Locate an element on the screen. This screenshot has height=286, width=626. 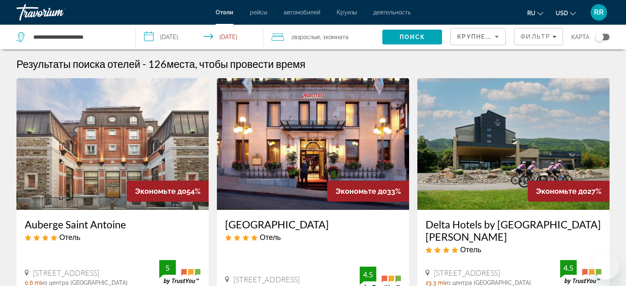
span: деятельность is located at coordinates (392, 12).